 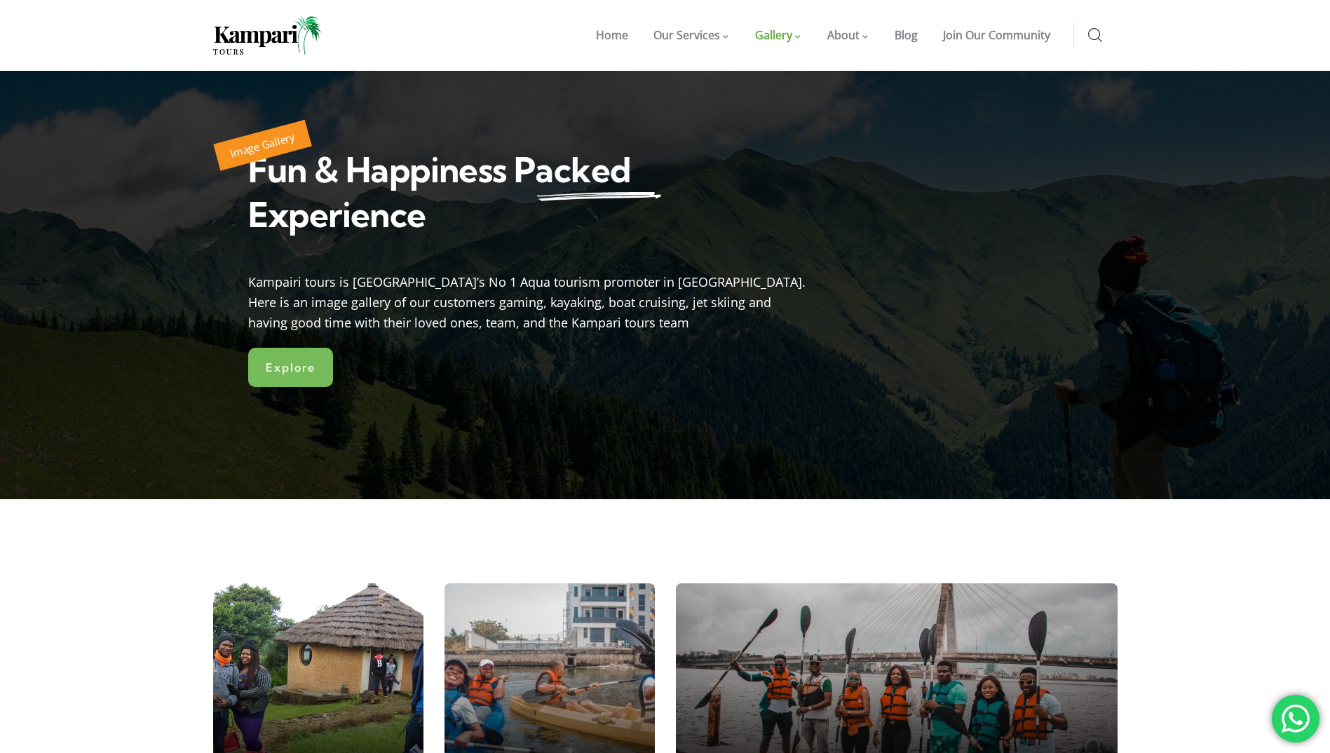 What do you see at coordinates (612, 35) in the screenshot?
I see `span: Home` at bounding box center [612, 35].